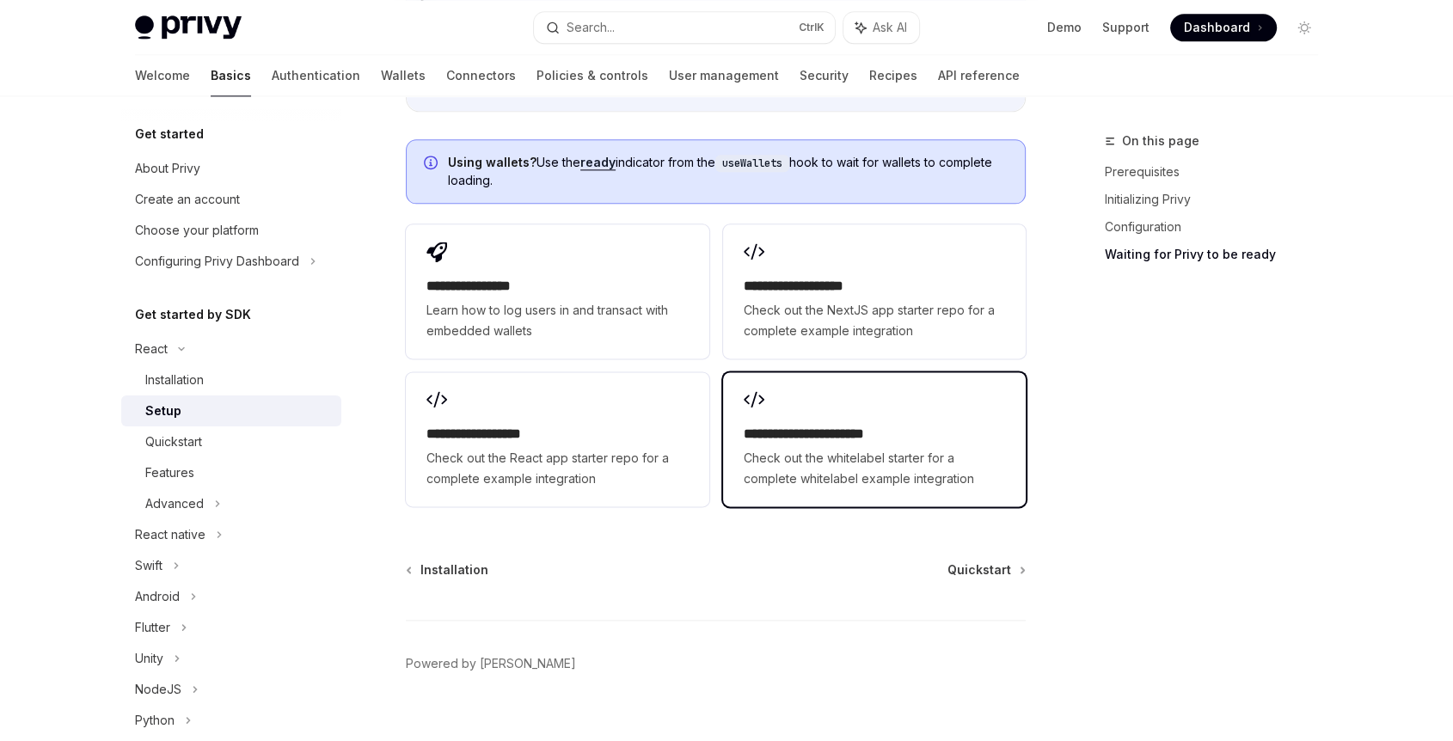 The width and height of the screenshot is (1453, 741). Describe the element at coordinates (1218, 254) in the screenshot. I see `a: Waiting for Privy to be ready` at that location.